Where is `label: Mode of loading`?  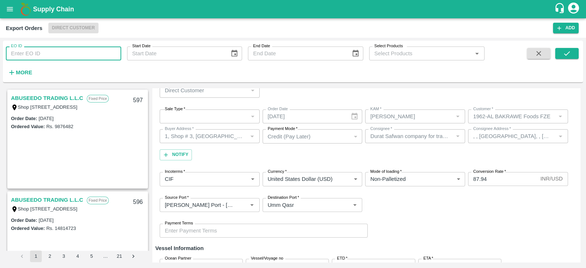
label: Mode of loading is located at coordinates (386, 172).